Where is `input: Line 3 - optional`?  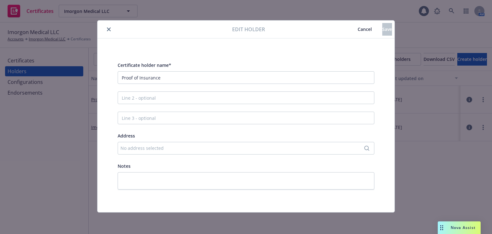
input: Line 3 - optional is located at coordinates (246, 118).